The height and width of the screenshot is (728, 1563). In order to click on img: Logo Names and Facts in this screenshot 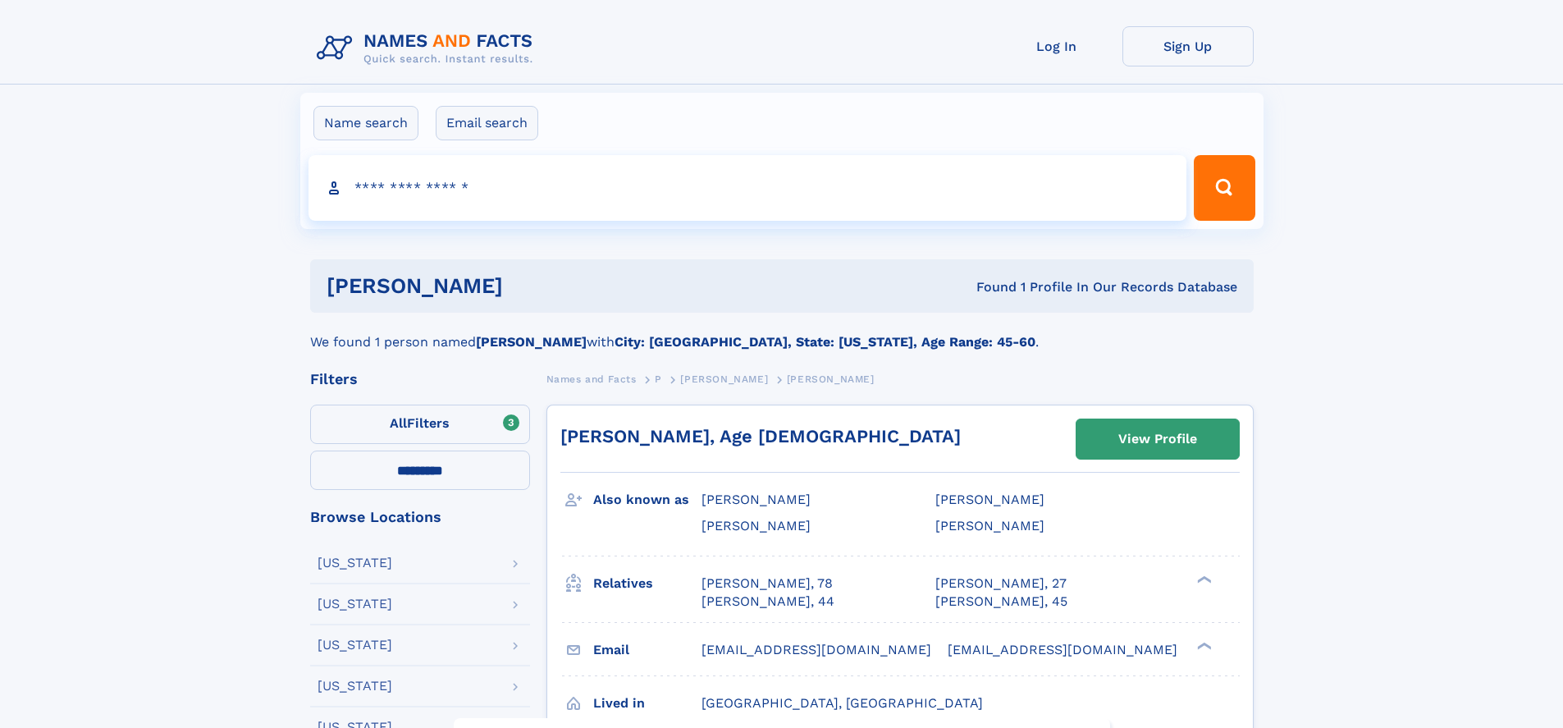, I will do `click(428, 48)`.